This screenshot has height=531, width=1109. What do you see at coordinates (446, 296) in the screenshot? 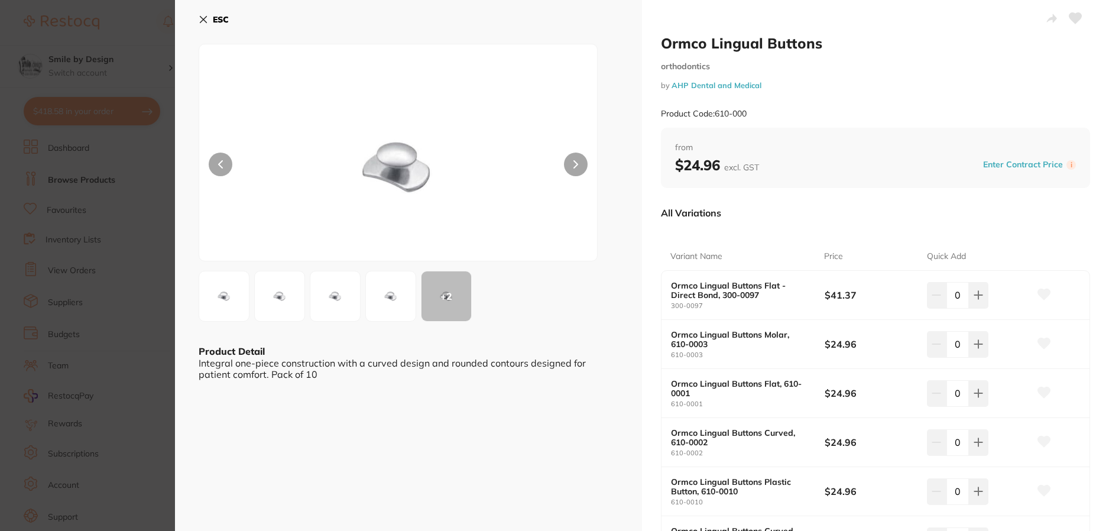
I see `div: + 2` at bounding box center [446, 296].